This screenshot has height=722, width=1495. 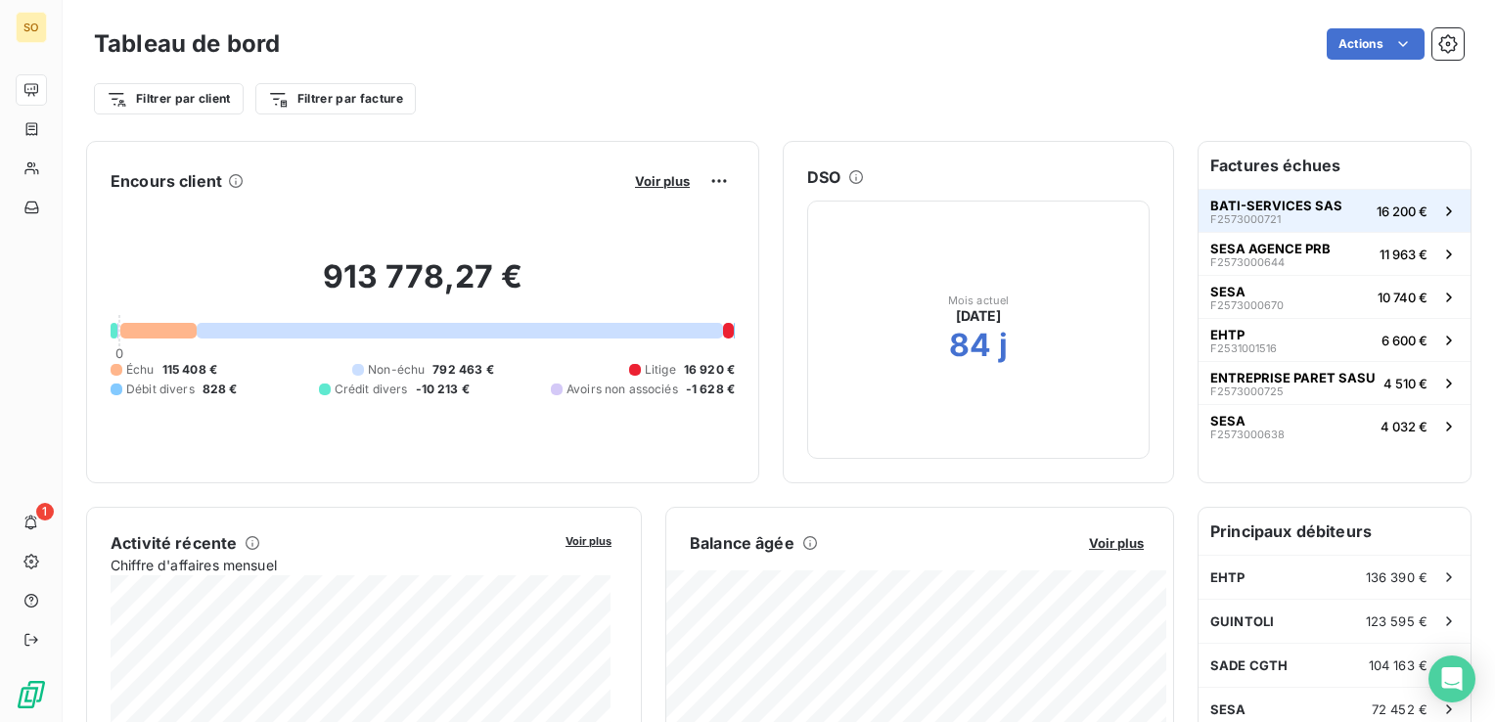 I want to click on h2: j, so click(x=1003, y=345).